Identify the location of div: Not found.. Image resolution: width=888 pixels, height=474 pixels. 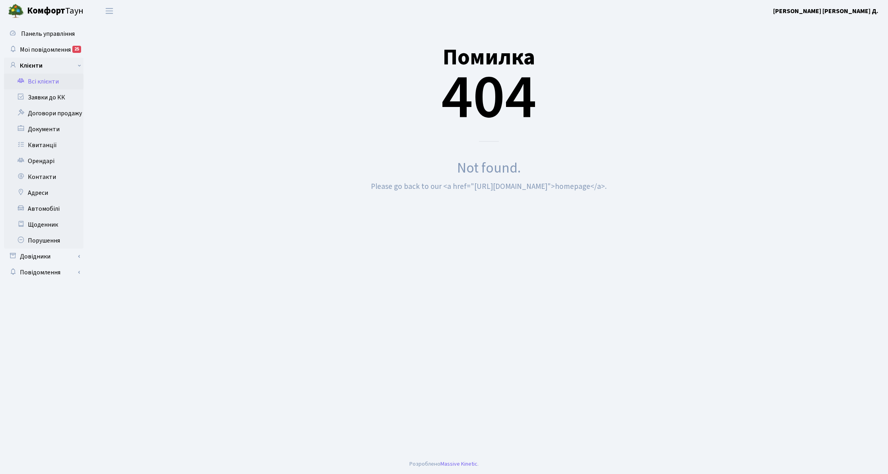
(488, 168).